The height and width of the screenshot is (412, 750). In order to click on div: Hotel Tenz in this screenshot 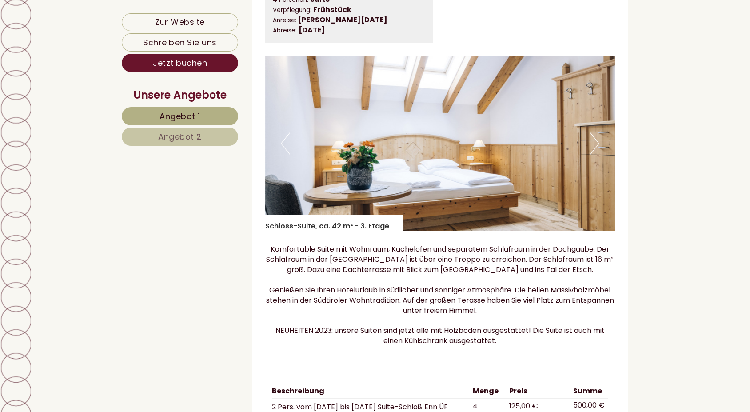, I will do `click(84, 31)`.